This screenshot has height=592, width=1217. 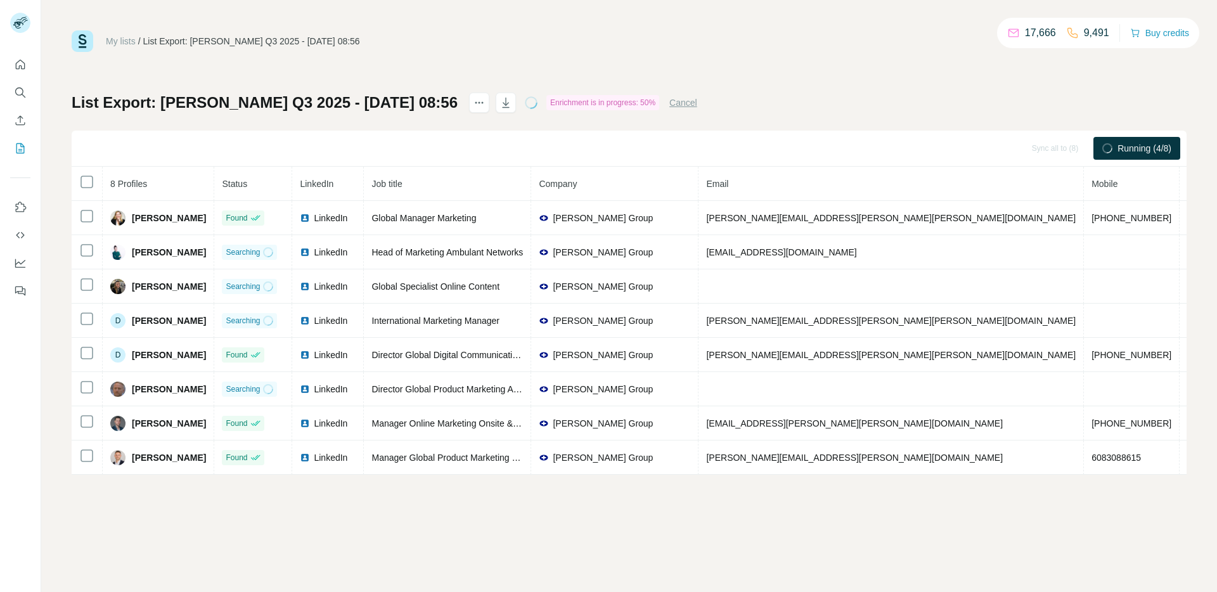 I want to click on button: My lists, so click(x=20, y=148).